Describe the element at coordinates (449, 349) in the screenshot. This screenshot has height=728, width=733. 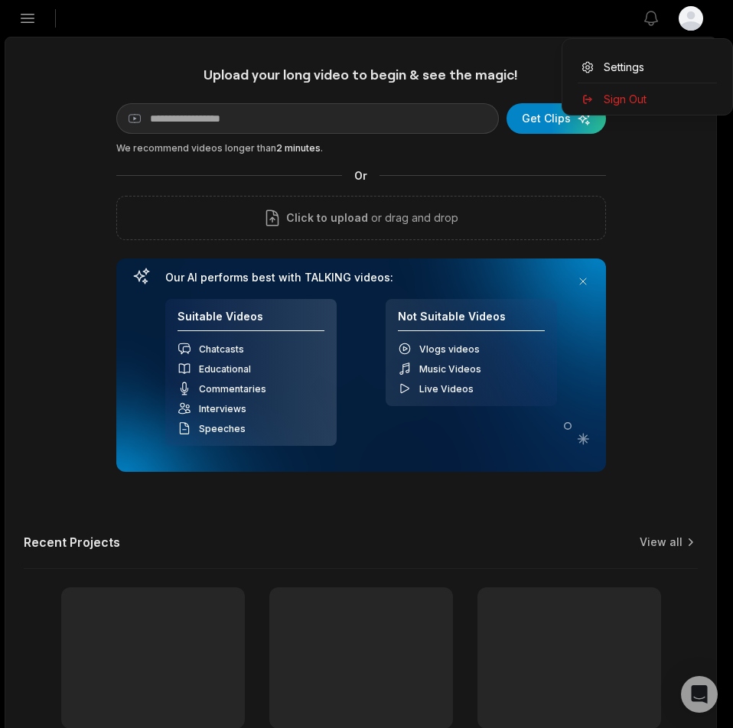
I see `span: Vlogs videos` at that location.